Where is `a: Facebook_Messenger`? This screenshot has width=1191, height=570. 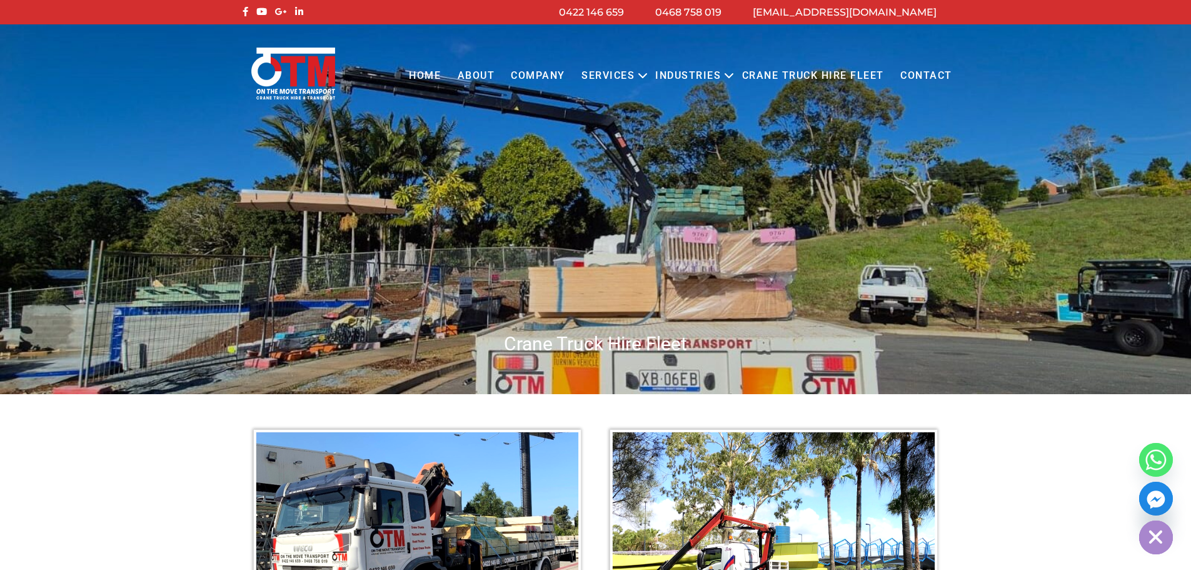 a: Facebook_Messenger is located at coordinates (1156, 498).